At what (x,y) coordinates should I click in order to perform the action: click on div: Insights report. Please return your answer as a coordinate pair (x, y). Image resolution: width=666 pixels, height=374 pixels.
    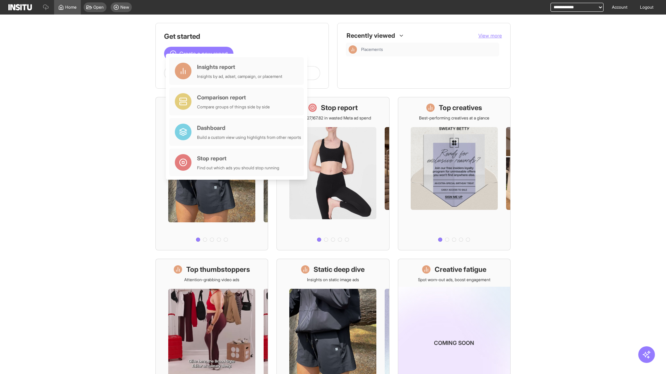
    Looking at the image, I should click on (240, 67).